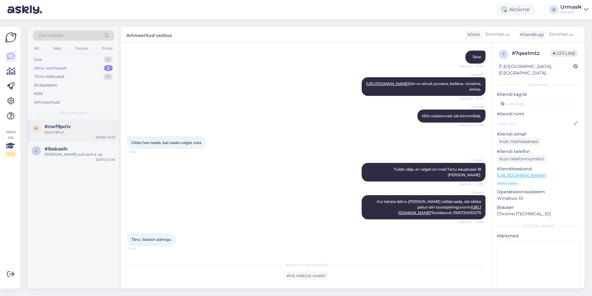 The height and width of the screenshot is (296, 592). I want to click on p: Windows 10, so click(539, 198).